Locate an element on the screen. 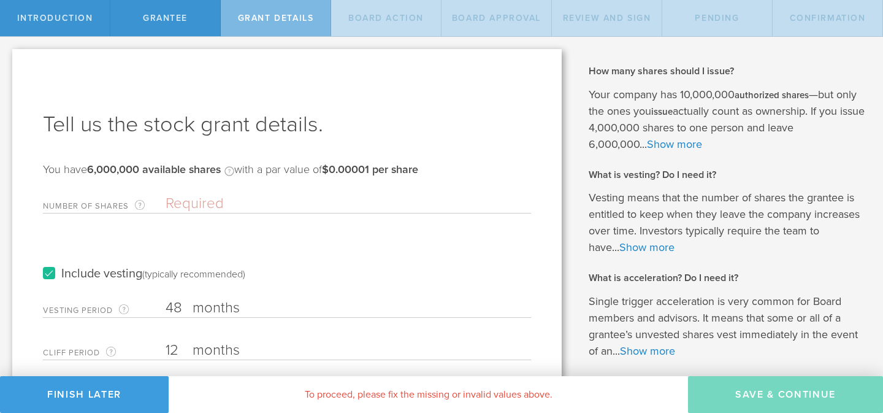 The width and height of the screenshot is (883, 413). span: Board Action is located at coordinates (386, 18).